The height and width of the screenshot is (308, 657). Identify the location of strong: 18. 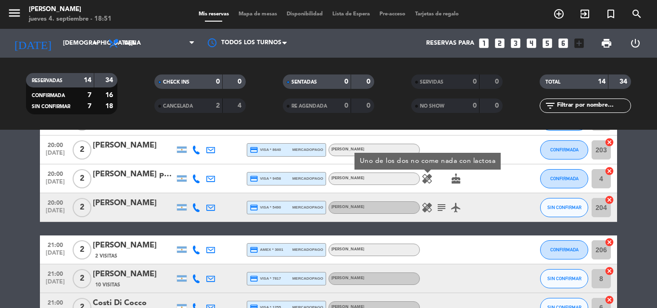
(110, 106).